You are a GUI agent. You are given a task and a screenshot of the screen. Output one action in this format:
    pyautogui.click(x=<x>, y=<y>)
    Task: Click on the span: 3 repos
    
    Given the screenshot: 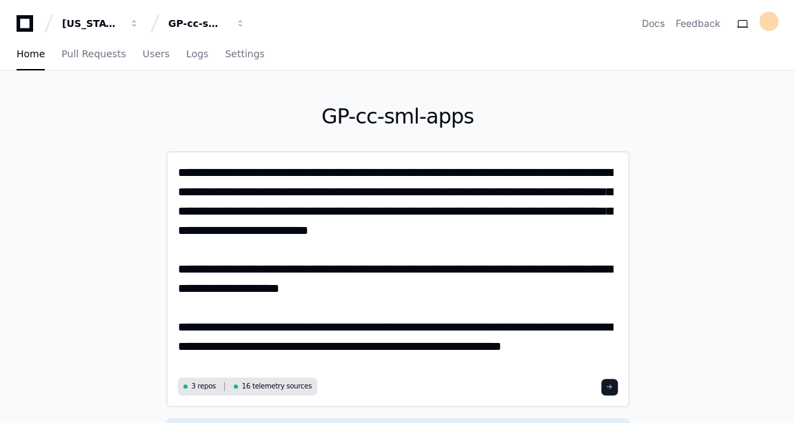 What is the action you would take?
    pyautogui.click(x=204, y=386)
    